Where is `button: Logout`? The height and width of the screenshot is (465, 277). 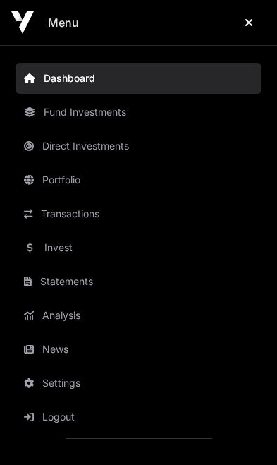 button: Logout is located at coordinates (141, 417).